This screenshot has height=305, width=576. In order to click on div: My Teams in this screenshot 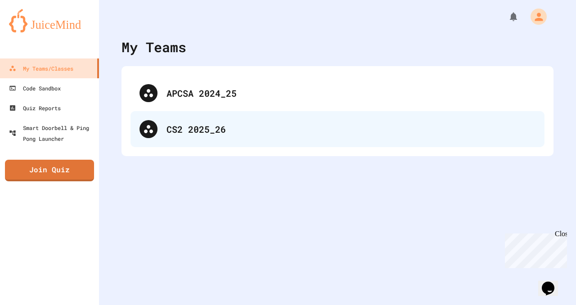, I will do `click(154, 47)`.